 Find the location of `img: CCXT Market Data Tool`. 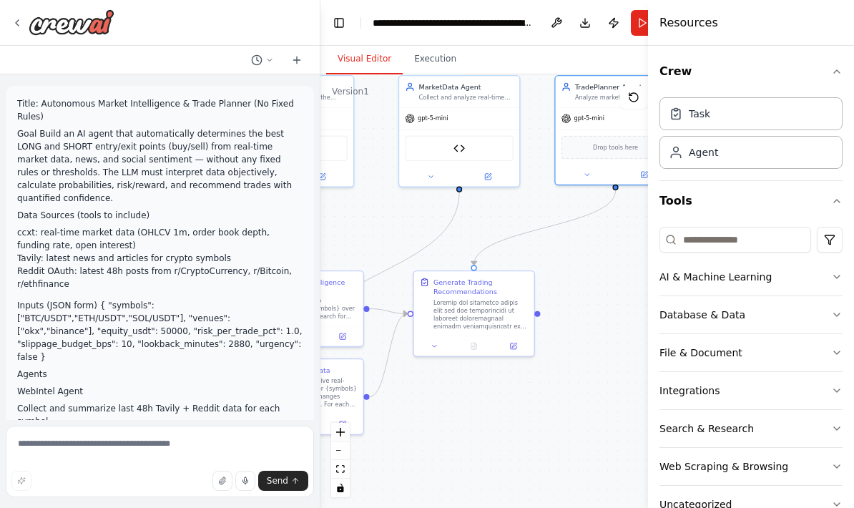

img: CCXT Market Data Tool is located at coordinates (459, 148).